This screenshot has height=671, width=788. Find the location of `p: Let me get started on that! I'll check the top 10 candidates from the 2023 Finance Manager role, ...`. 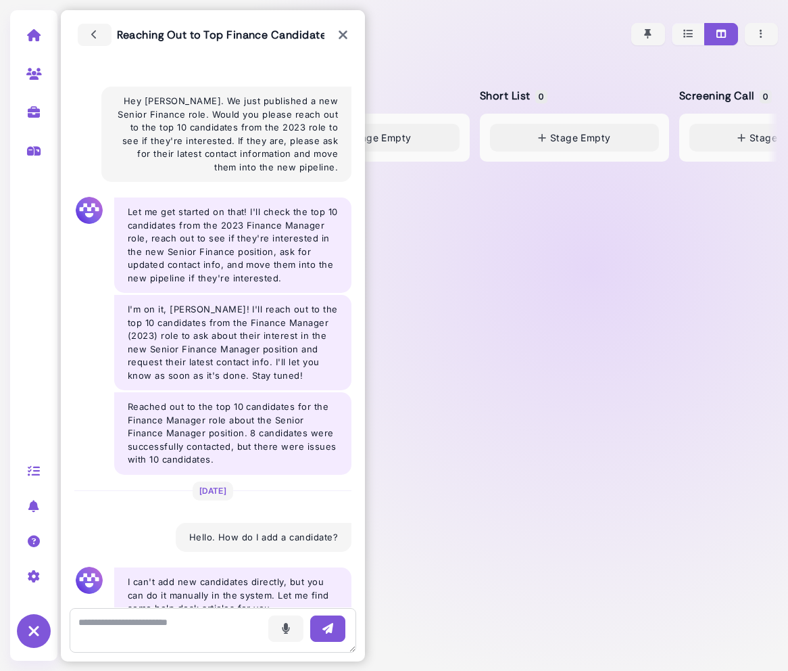

p: Let me get started on that! I'll check the top 10 candidates from the 2023 Finance Manager role, ... is located at coordinates (233, 245).